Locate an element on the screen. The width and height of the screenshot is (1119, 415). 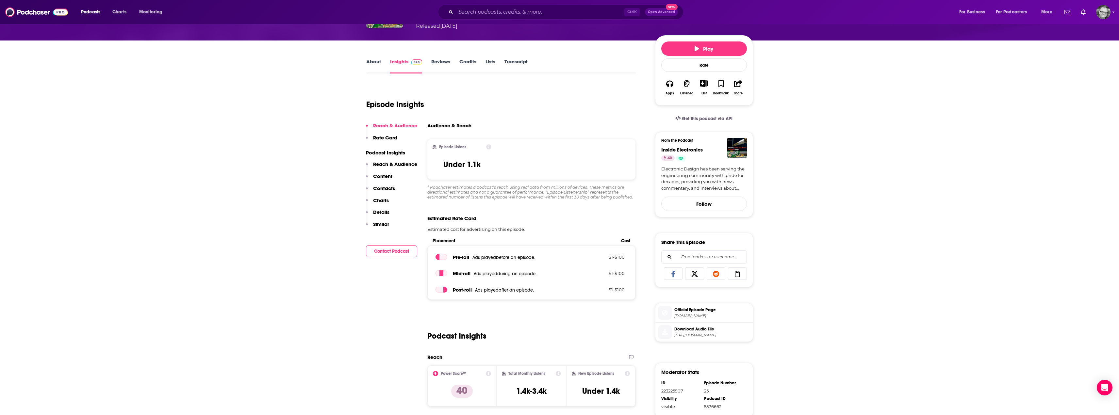
div: Podcast ID is located at coordinates (723, 399).